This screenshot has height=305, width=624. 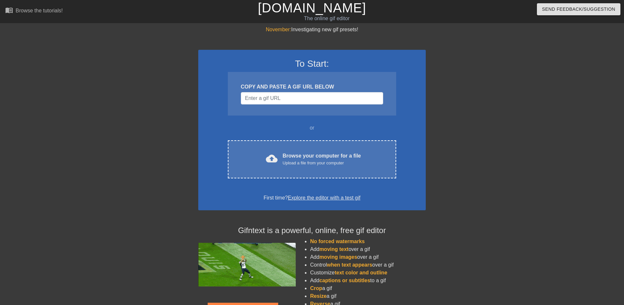 I want to click on div: Investigating new gif presets!, so click(x=312, y=30).